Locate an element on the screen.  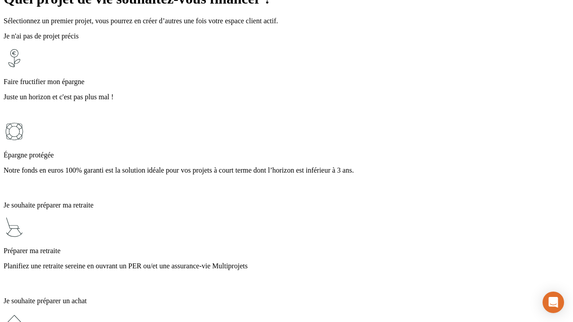
p: Je souhaite préparer ma retraite is located at coordinates (286, 205).